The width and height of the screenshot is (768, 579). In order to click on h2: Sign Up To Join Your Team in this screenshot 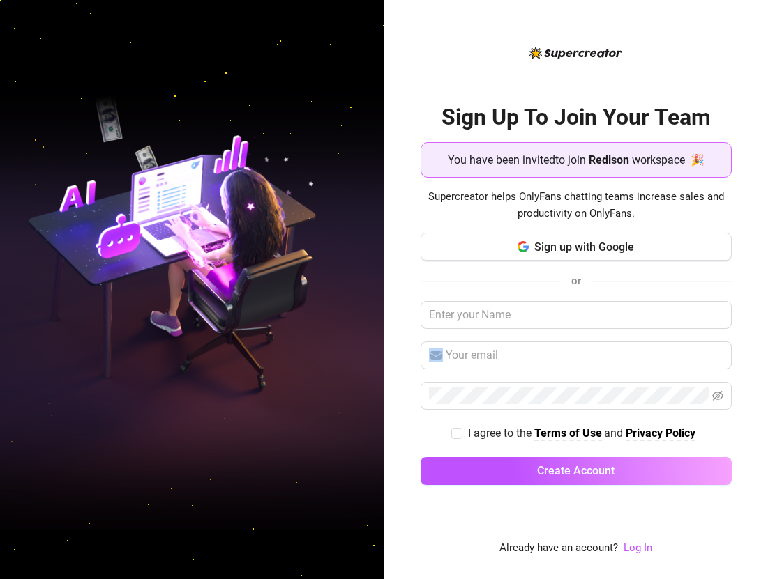, I will do `click(576, 117)`.